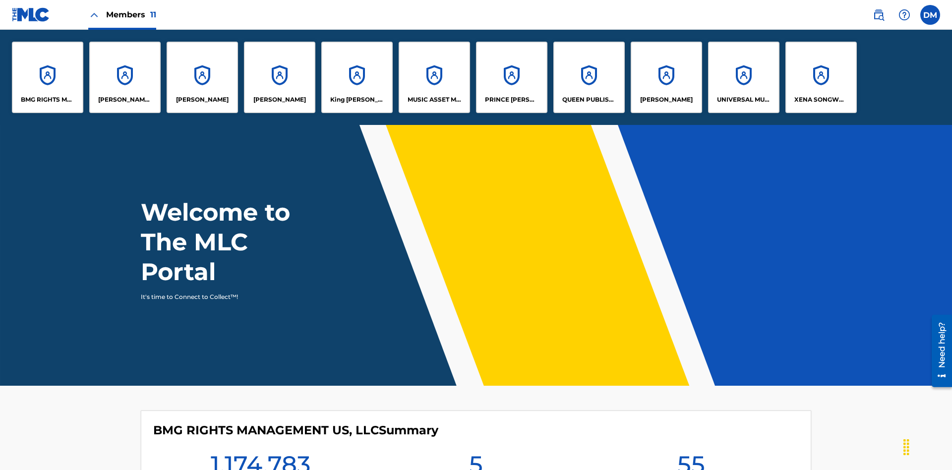 The width and height of the screenshot is (952, 470). I want to click on a: AccountsMUSIC ASSET MANAGEMENT (MAM), so click(434, 77).